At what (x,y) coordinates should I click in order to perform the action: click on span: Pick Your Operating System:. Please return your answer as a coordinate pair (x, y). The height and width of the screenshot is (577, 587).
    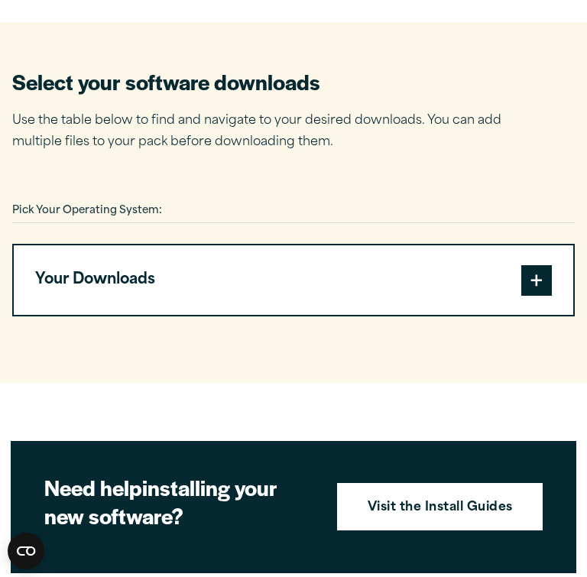
    Looking at the image, I should click on (87, 210).